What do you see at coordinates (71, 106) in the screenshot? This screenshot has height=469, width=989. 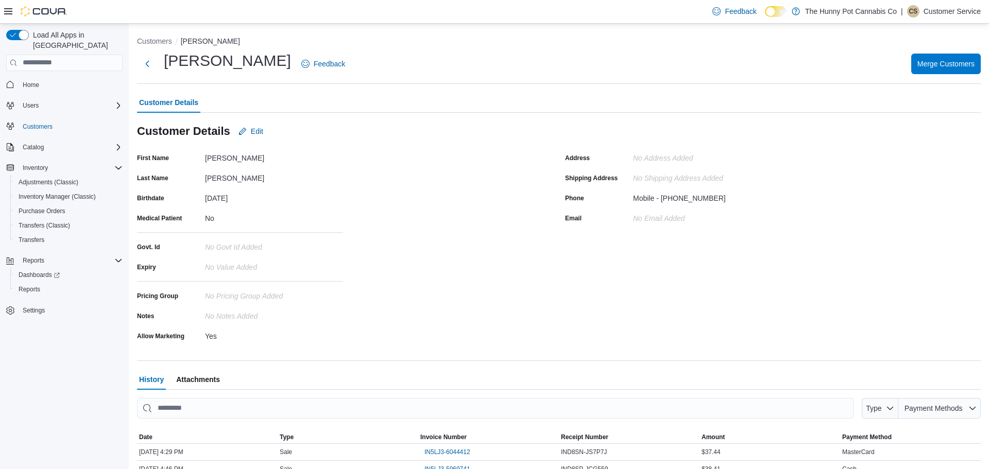 I see `span: Users` at bounding box center [71, 106].